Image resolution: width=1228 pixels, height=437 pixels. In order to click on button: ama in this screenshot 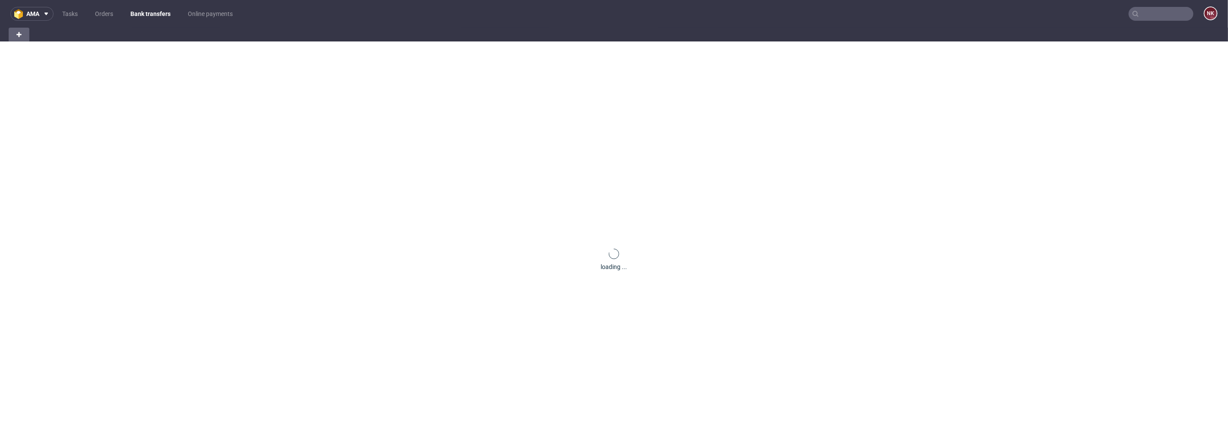, I will do `click(32, 14)`.